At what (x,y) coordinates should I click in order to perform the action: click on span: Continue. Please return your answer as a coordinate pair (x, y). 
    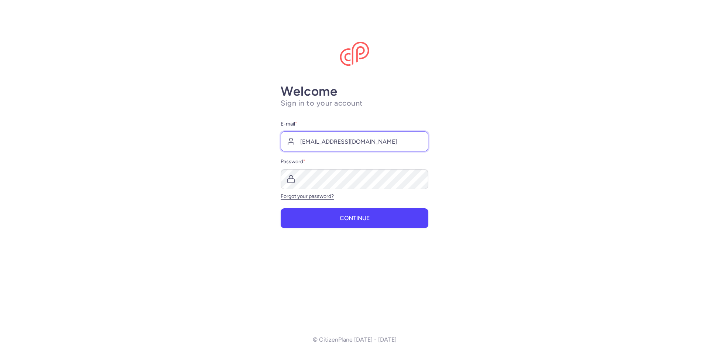
    Looking at the image, I should click on (354, 218).